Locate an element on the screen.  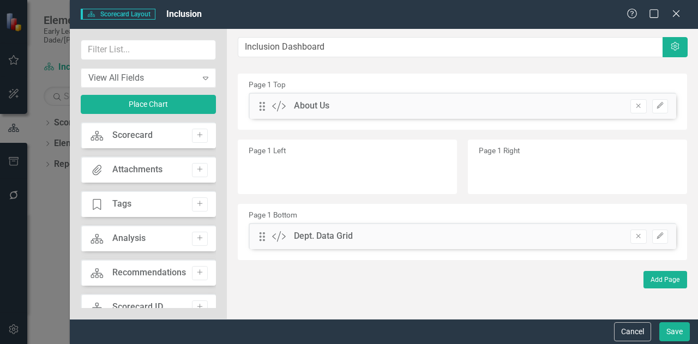
div: About Us is located at coordinates (311, 106).